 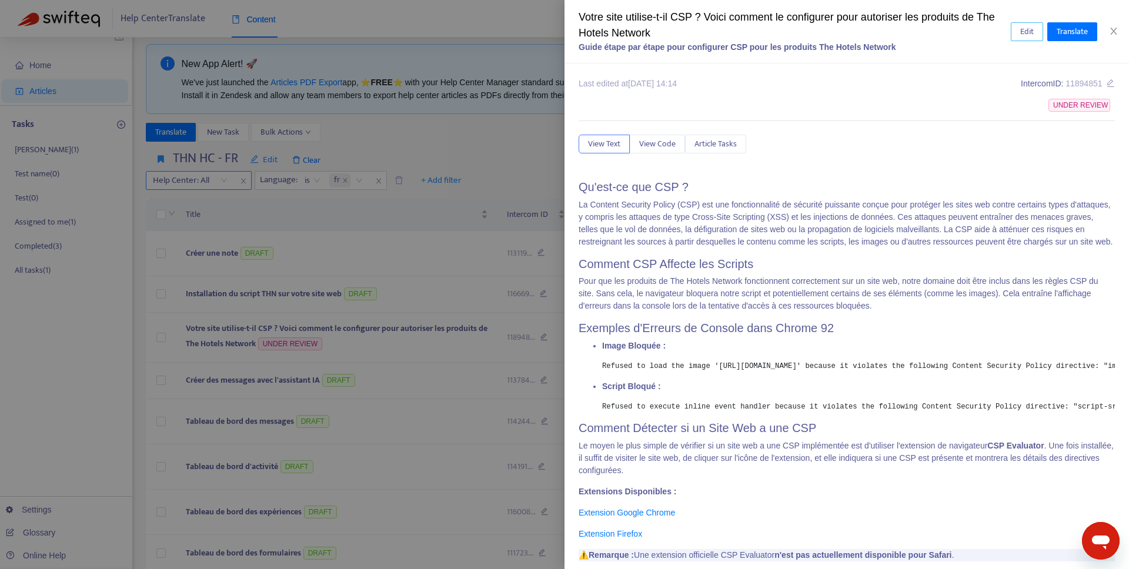 I want to click on b: CSP Evaluator, so click(x=1016, y=446).